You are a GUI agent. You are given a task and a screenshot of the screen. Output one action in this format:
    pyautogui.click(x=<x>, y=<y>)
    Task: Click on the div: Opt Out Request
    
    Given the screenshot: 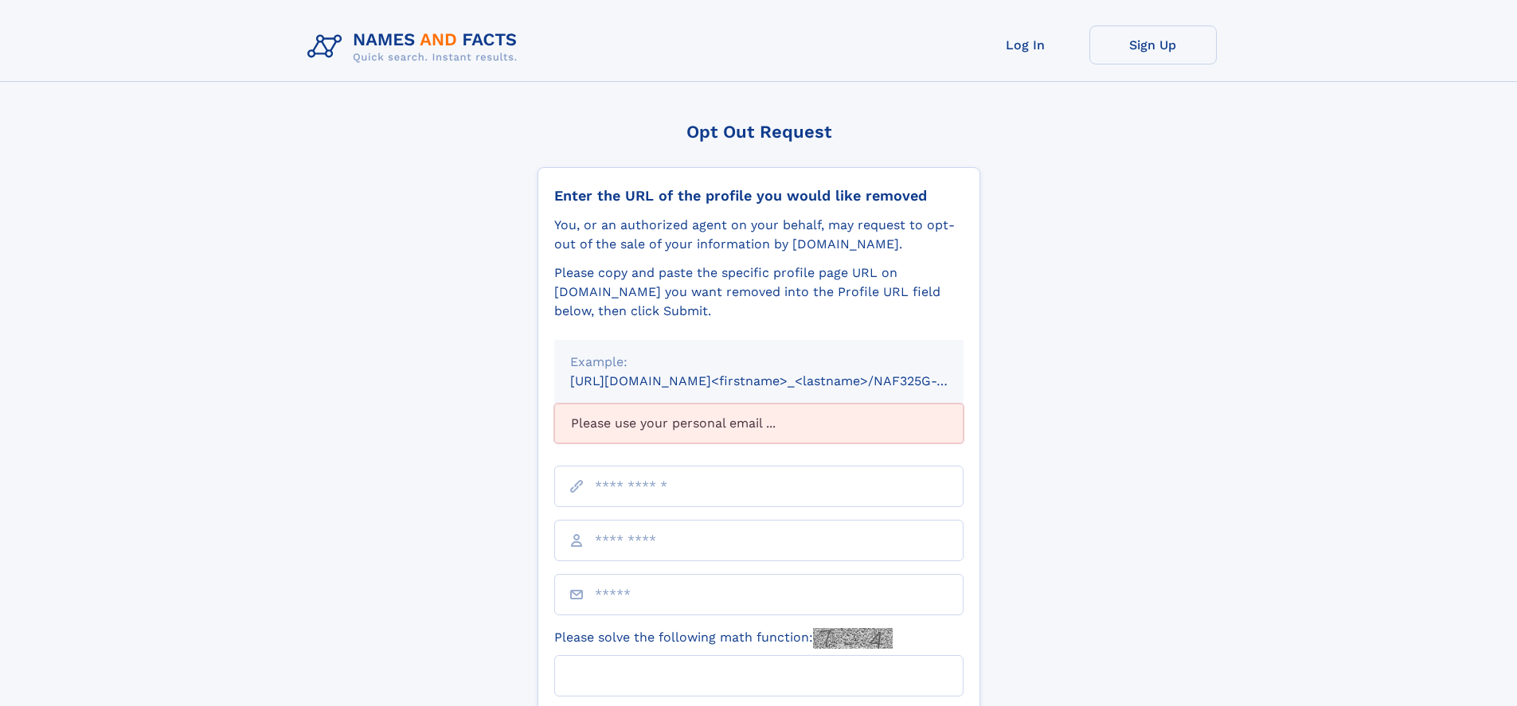 What is the action you would take?
    pyautogui.click(x=759, y=131)
    